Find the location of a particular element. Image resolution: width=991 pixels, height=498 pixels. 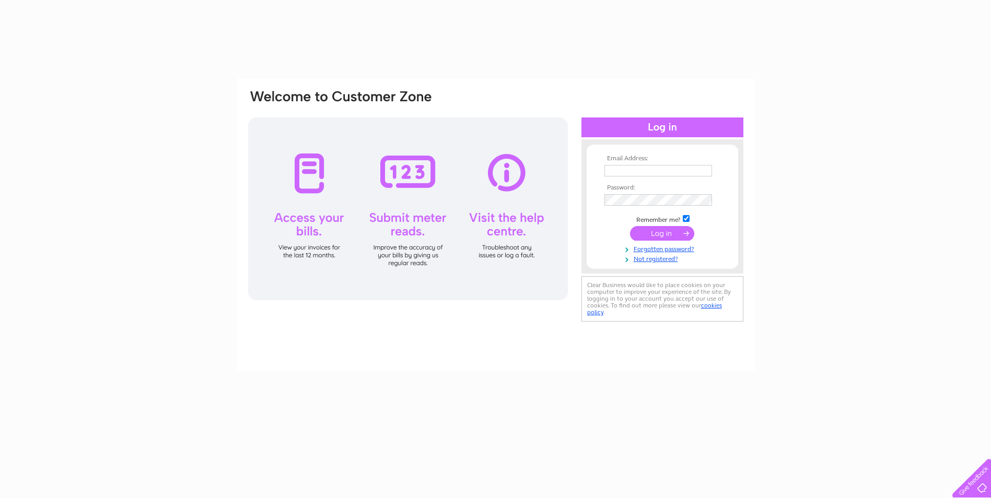

input: Submit is located at coordinates (662, 234).